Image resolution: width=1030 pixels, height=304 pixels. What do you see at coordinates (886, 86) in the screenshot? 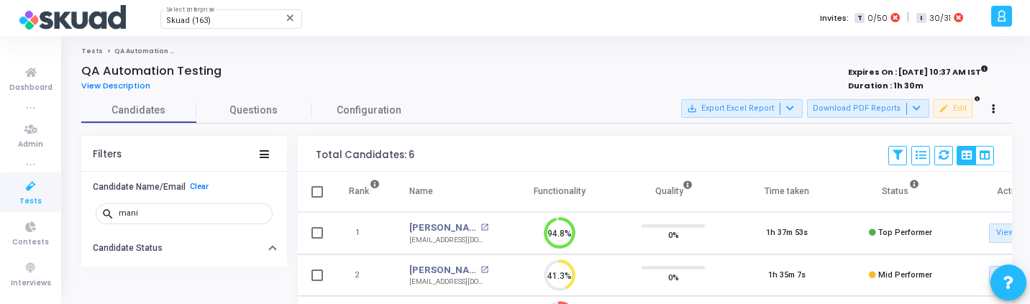
I see `strong: Duration : 1h 30m` at bounding box center [886, 86].